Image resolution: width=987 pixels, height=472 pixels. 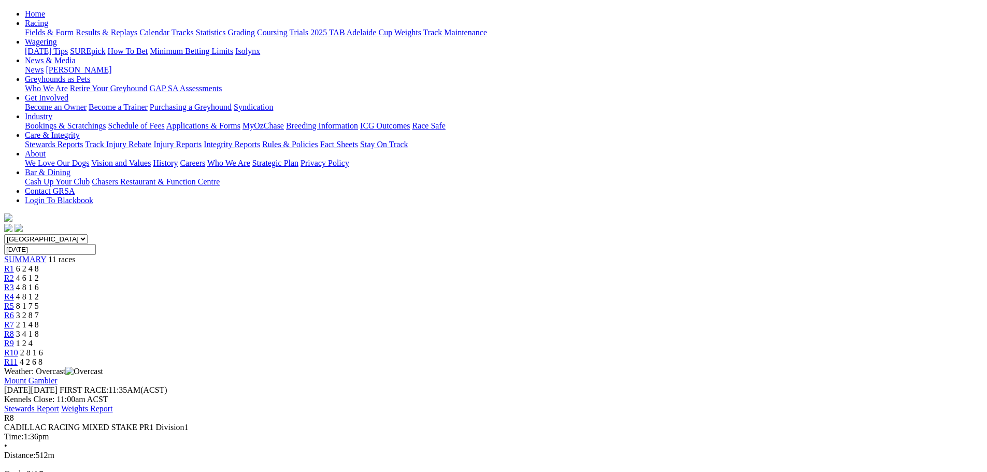 What do you see at coordinates (34, 69) in the screenshot?
I see `a: News` at bounding box center [34, 69].